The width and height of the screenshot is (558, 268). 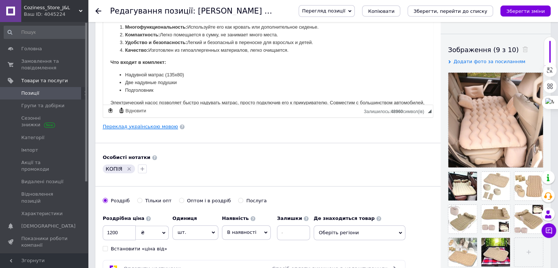 I want to click on strong: Удобство и безопасность:, so click(x=53, y=29).